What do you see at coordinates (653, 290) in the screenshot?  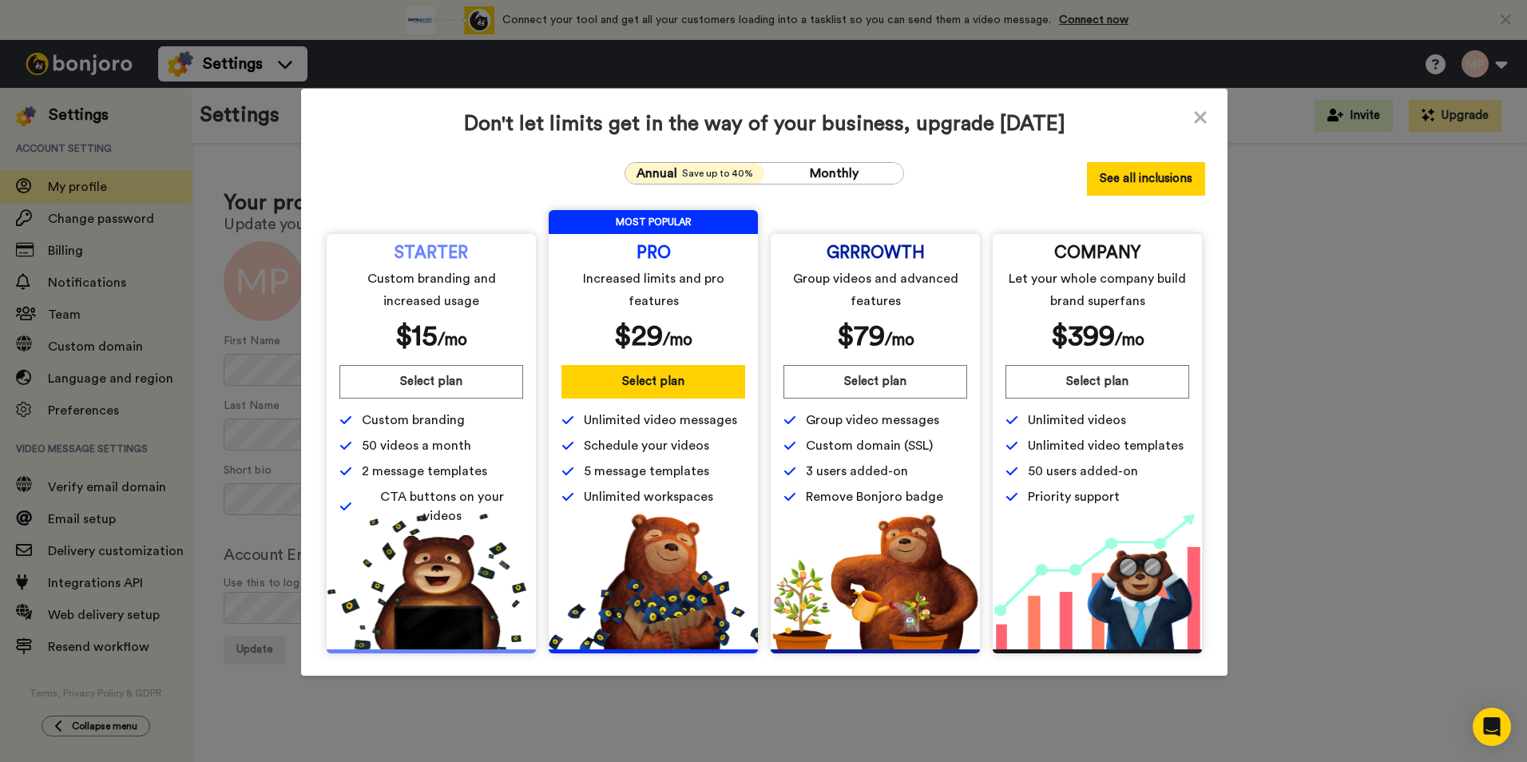 I see `span: Increased limits and pro features` at bounding box center [653, 290].